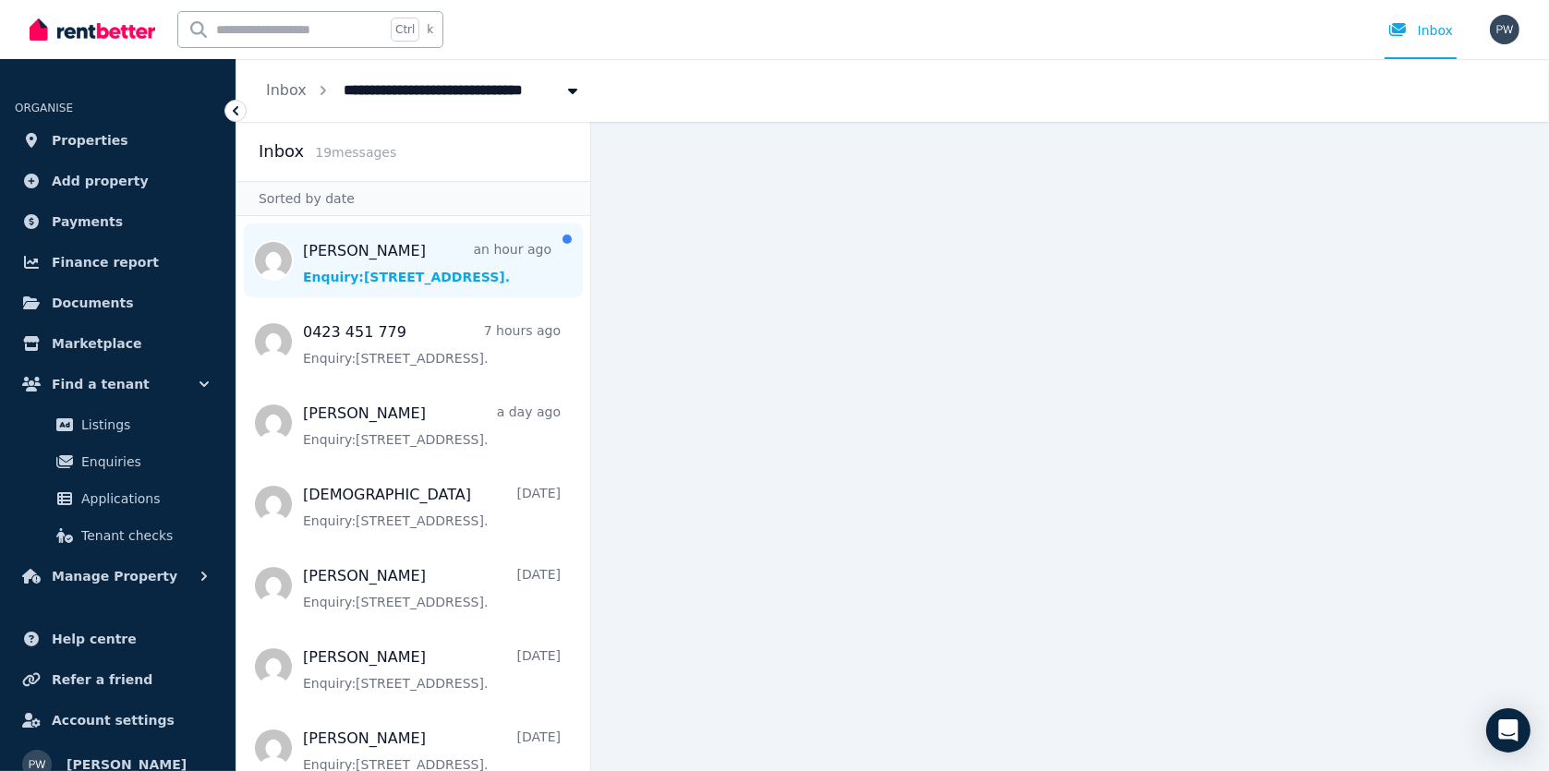 Image resolution: width=1549 pixels, height=771 pixels. Describe the element at coordinates (105, 262) in the screenshot. I see `span: Finance report` at that location.